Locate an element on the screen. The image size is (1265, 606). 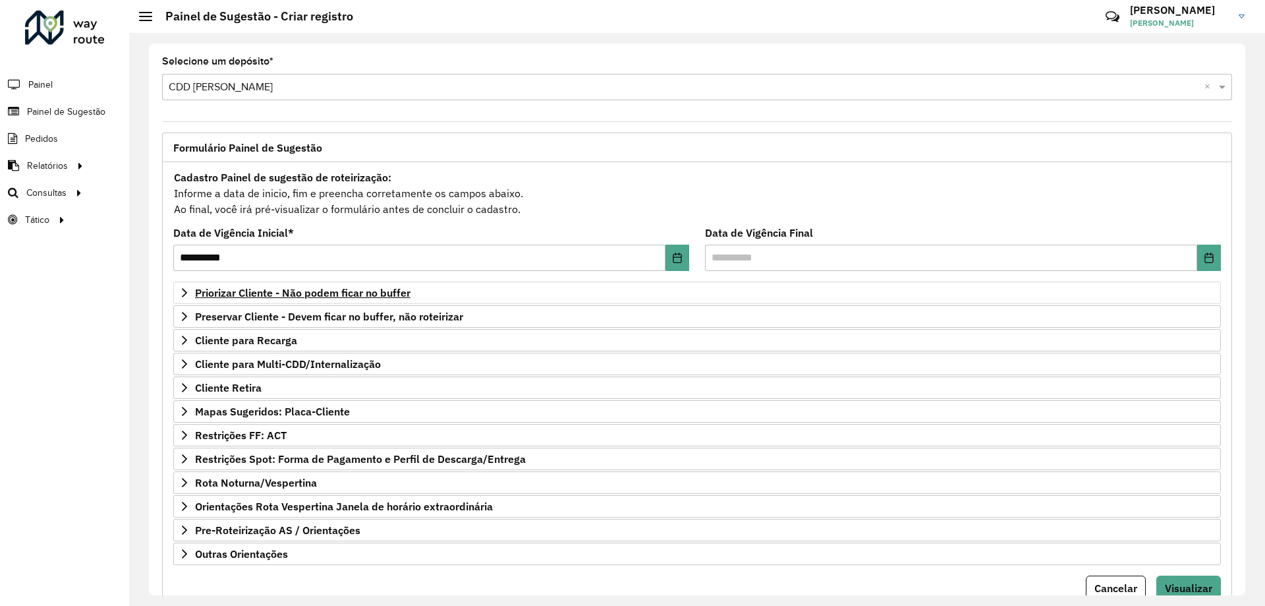
span: Priorizar Cliente - Não podem ficar no buffer is located at coordinates (302, 293).